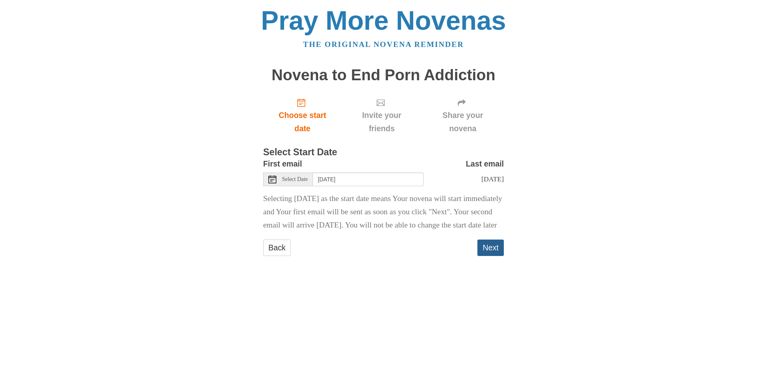  Describe the element at coordinates (383, 152) in the screenshot. I see `h3: Select Start Date` at that location.